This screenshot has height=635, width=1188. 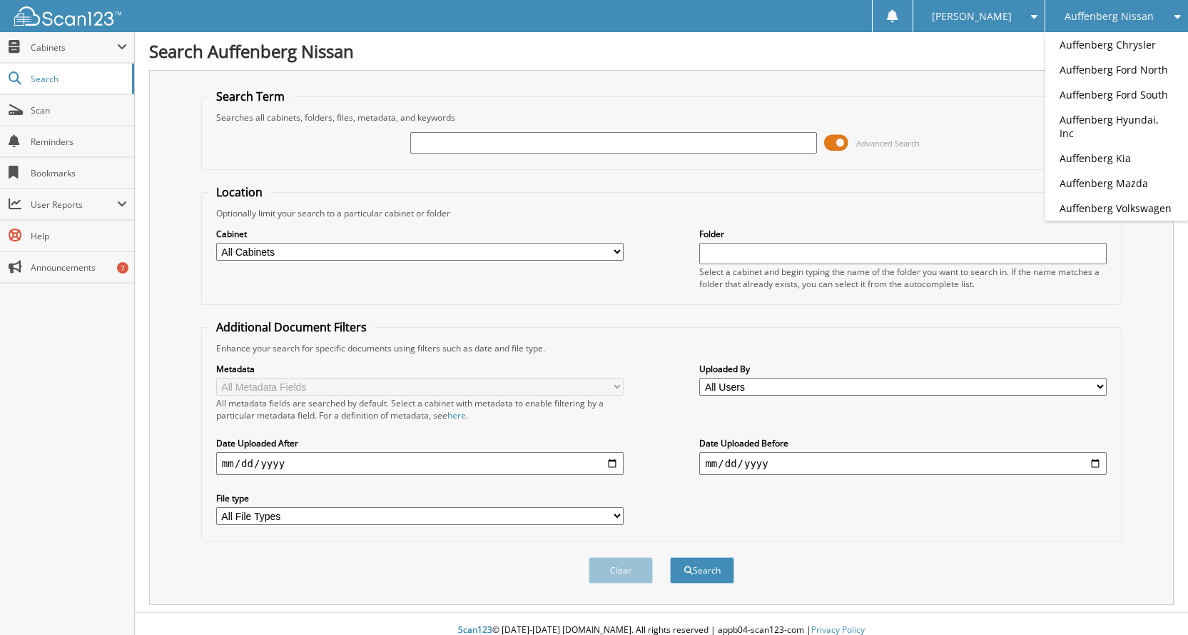 I want to click on button: Clear, so click(x=621, y=570).